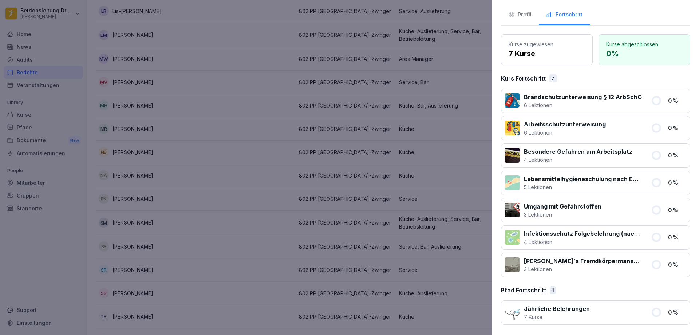  Describe the element at coordinates (520, 15) in the screenshot. I see `div: Profil` at that location.